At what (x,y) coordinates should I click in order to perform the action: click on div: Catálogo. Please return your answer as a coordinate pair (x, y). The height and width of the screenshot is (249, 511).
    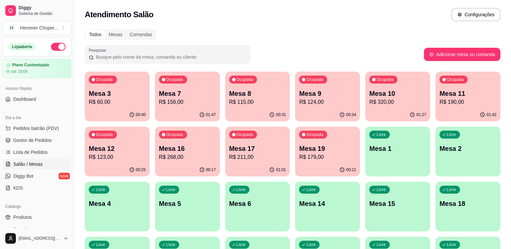
    Looking at the image, I should click on (37, 206).